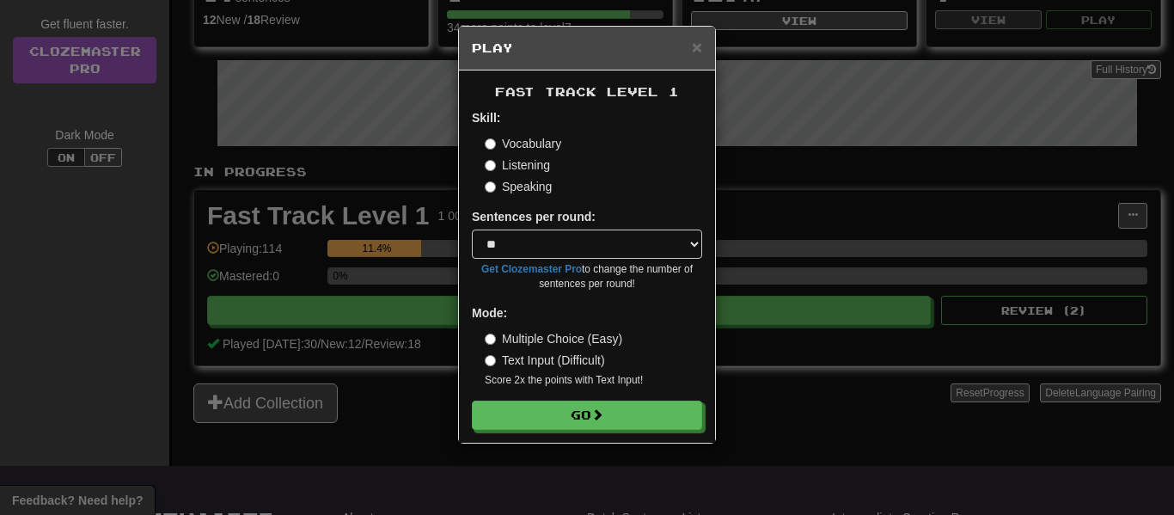  Describe the element at coordinates (490, 360) in the screenshot. I see `input: Text Input (Difficult)` at that location.